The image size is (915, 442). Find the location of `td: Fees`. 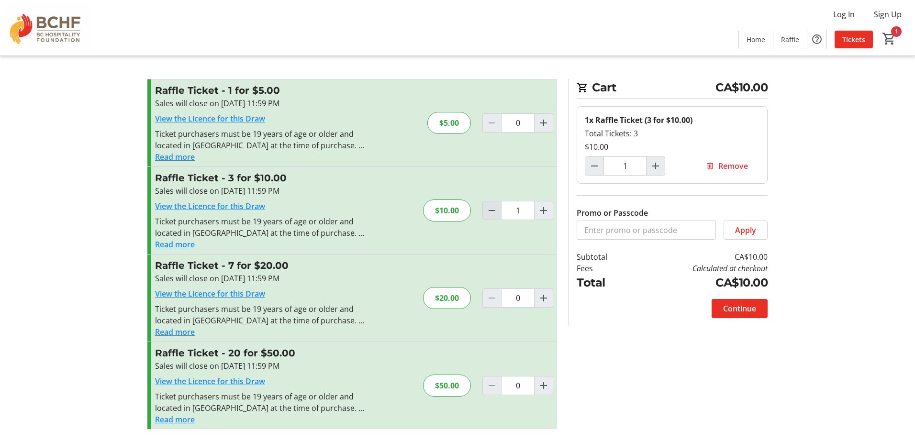

td: Fees is located at coordinates (604, 268).